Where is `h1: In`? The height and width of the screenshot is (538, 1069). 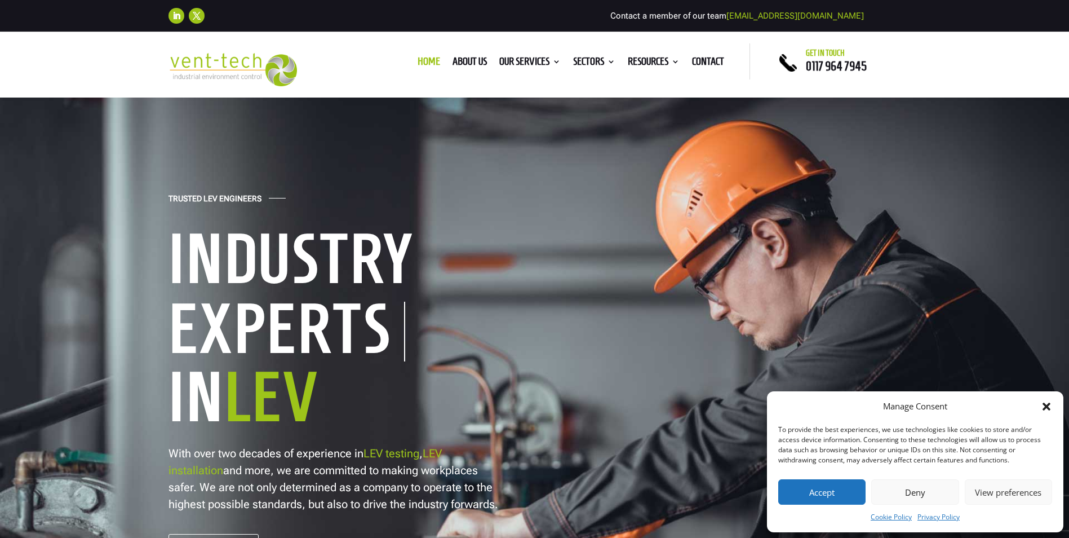
h1: In is located at coordinates (343, 399).